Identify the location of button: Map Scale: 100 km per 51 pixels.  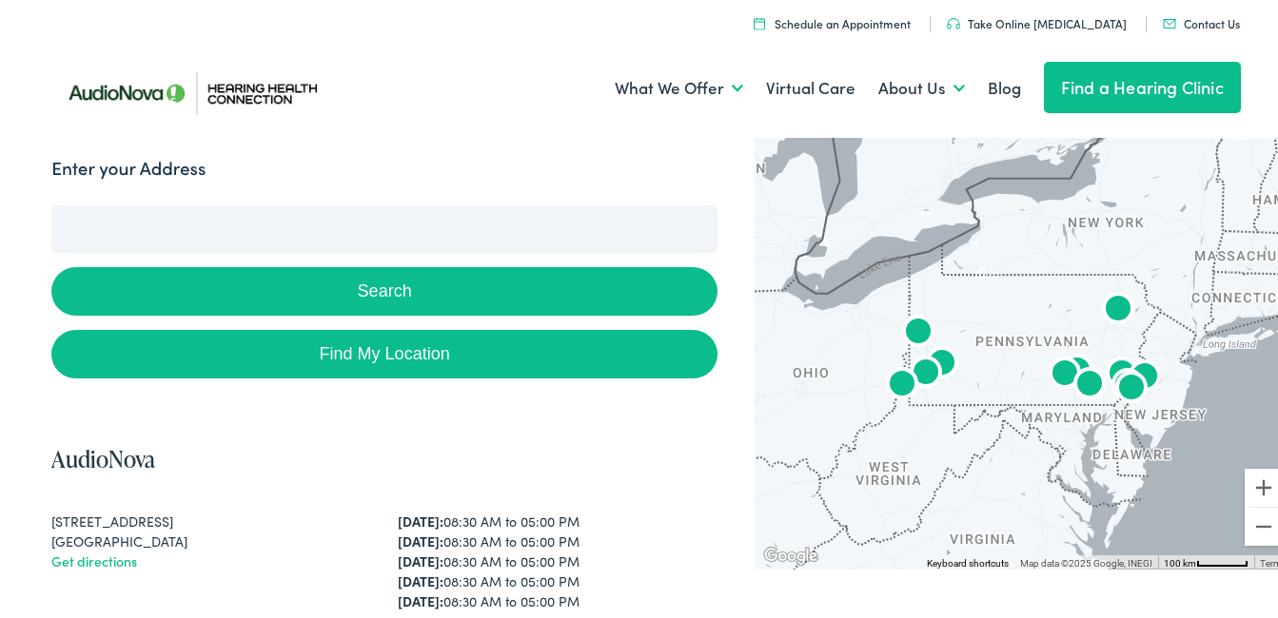
(1206, 559).